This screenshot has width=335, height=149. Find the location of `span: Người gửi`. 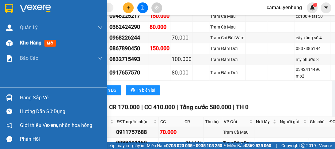

span: Người gửi is located at coordinates (291, 122).